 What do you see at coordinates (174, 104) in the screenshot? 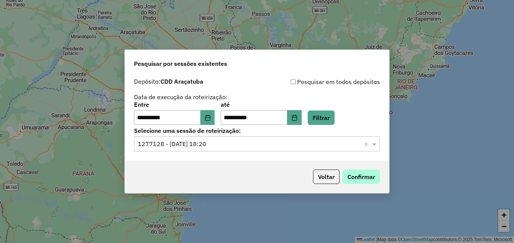
I see `label: Entre` at bounding box center [174, 104].